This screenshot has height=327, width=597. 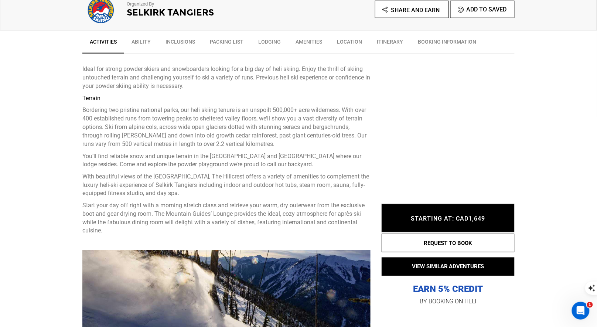 What do you see at coordinates (448, 267) in the screenshot?
I see `button: VIEW SIMILAR ADVENTURES` at bounding box center [448, 267].